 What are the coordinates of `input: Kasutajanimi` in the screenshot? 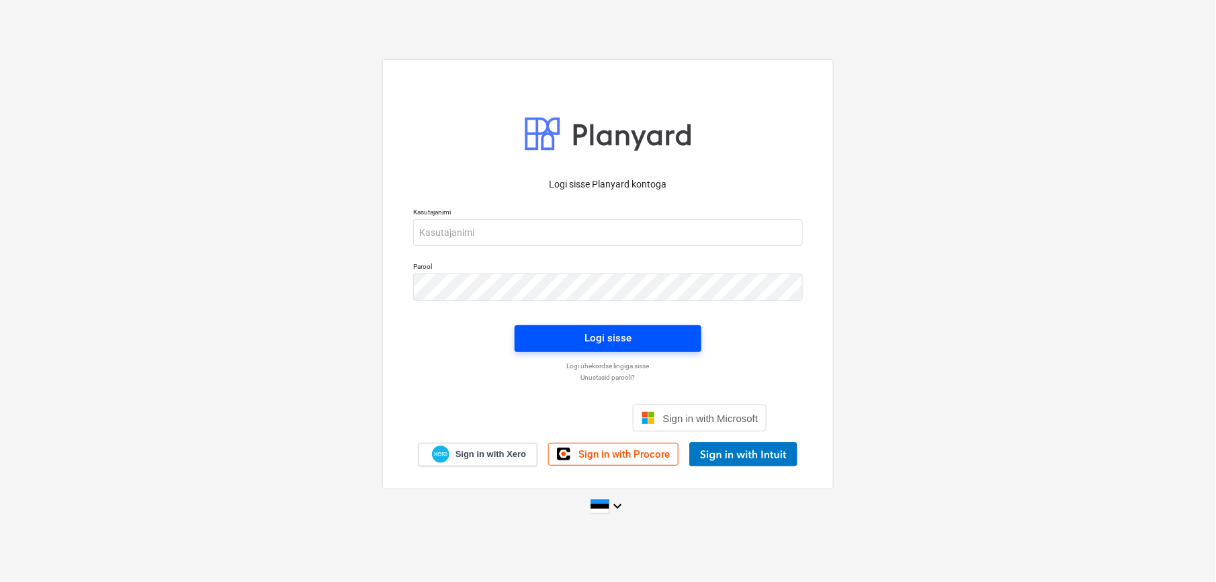 It's located at (608, 232).